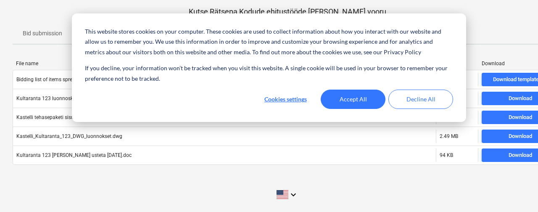 The width and height of the screenshot is (538, 212). Describe the element at coordinates (69, 136) in the screenshot. I see `div: Kastelli_Kultaranta_123_DWG_luonnokset.dwg` at that location.